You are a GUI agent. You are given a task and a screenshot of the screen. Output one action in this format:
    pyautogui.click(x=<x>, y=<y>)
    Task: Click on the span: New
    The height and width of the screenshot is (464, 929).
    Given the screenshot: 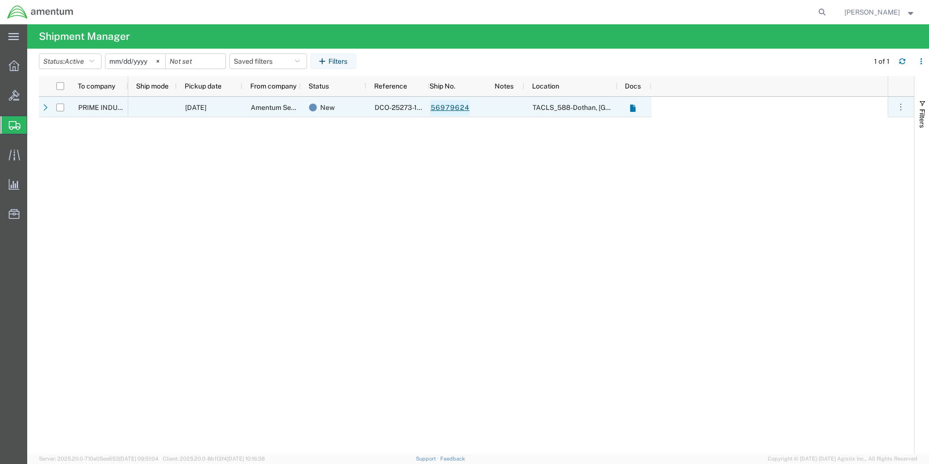 What is the action you would take?
    pyautogui.click(x=328, y=107)
    